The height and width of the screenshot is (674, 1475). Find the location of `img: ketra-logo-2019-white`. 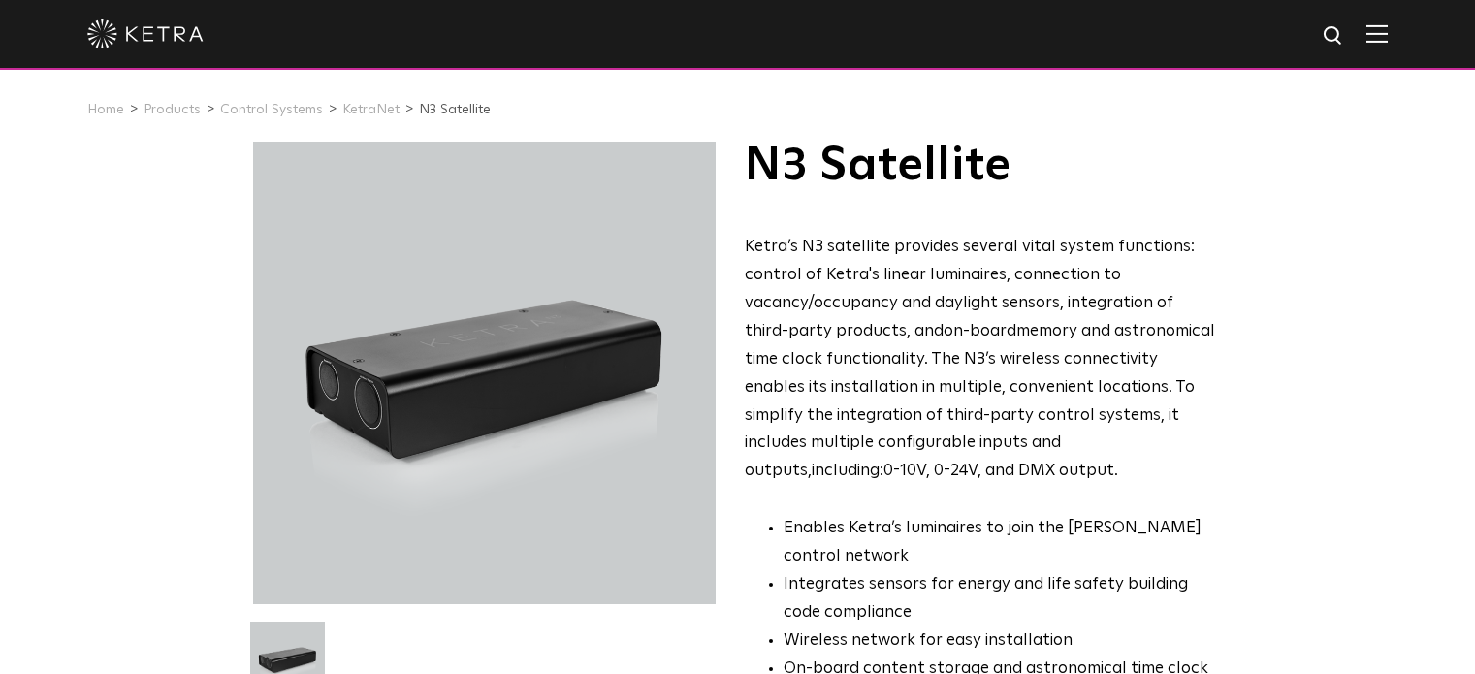

img: ketra-logo-2019-white is located at coordinates (145, 34).